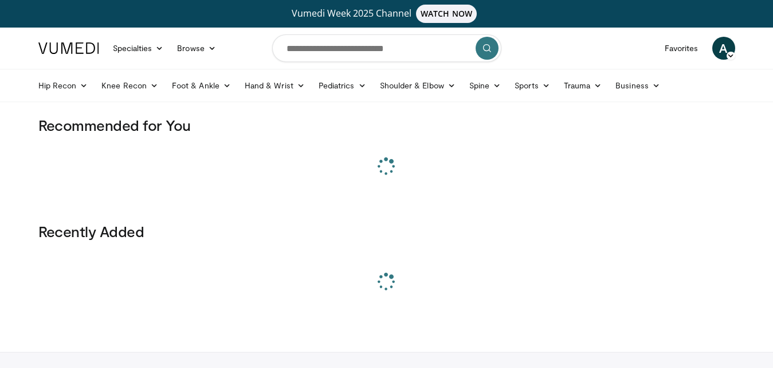 This screenshot has width=773, height=368. Describe the element at coordinates (418, 85) in the screenshot. I see `a: Shoulder & Elbow` at that location.